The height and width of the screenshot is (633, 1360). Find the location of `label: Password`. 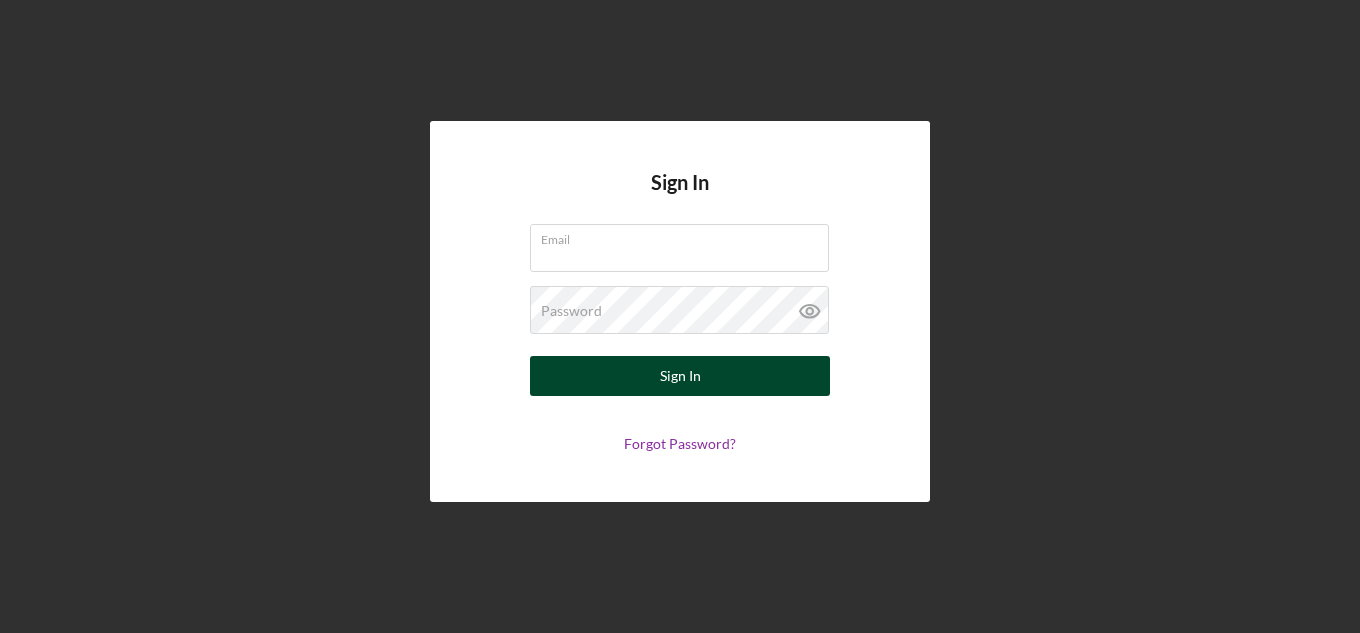

label: Password is located at coordinates (571, 311).